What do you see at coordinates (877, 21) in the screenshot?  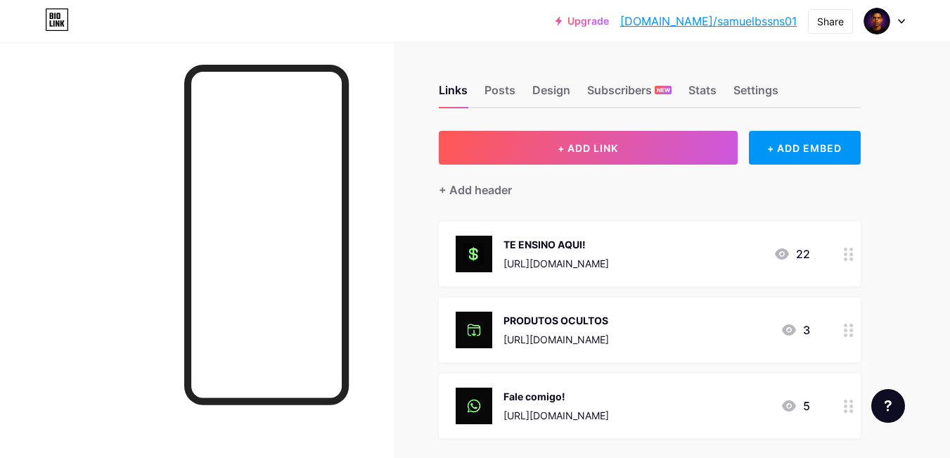 I see `img: lucroninja` at bounding box center [877, 21].